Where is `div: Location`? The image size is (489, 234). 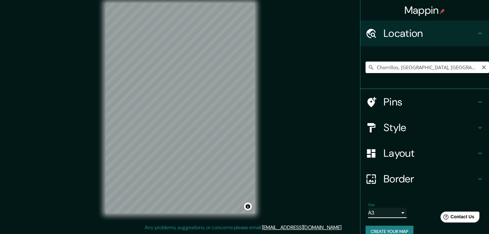 div: Location is located at coordinates (424, 33).